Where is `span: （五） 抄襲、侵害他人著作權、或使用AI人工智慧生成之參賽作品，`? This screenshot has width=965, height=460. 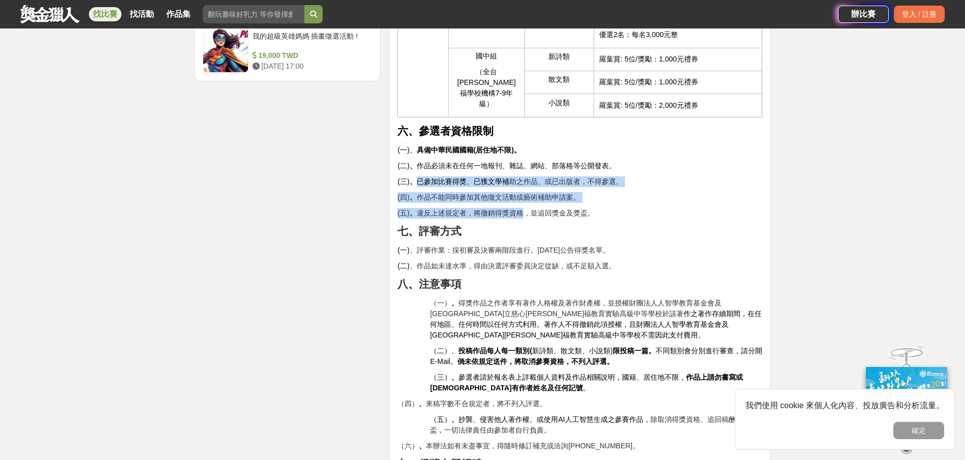
span: （五） 抄襲、侵害他人著作權、或使用AI人工智慧生成之參賽作品， is located at coordinates (540, 419).